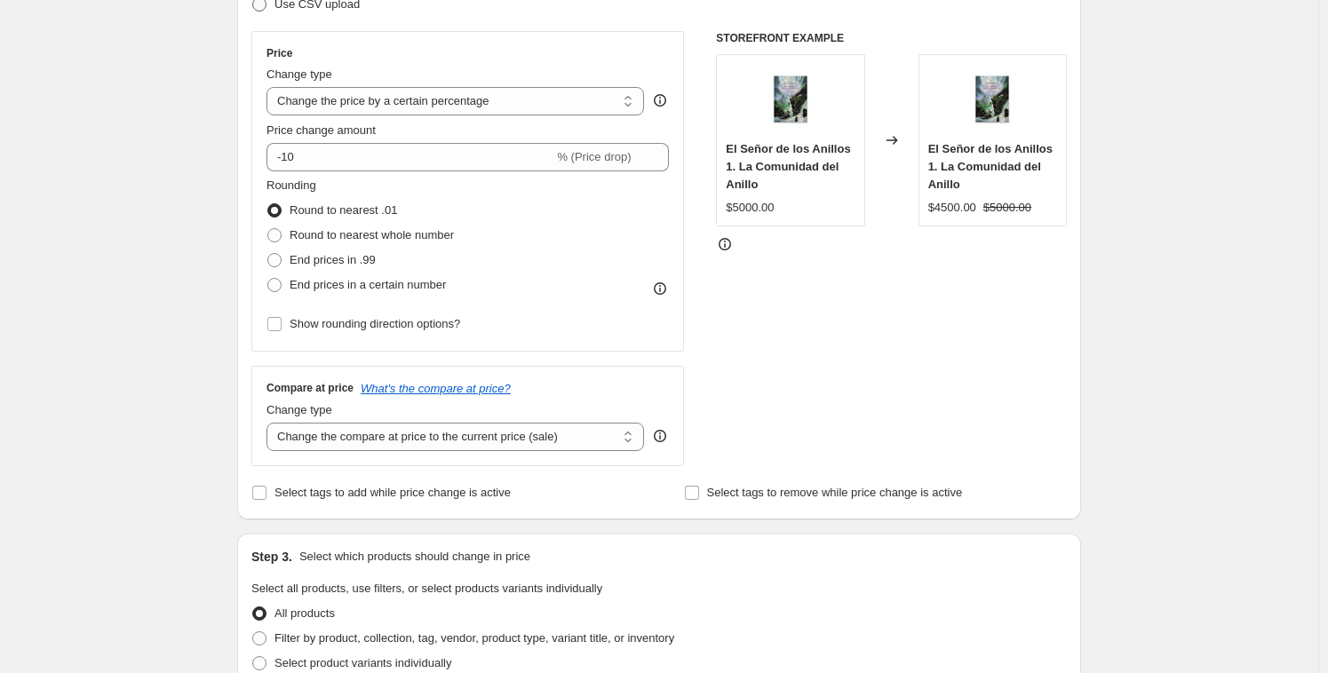 This screenshot has width=1328, height=673. I want to click on span: Round to nearest .01, so click(343, 210).